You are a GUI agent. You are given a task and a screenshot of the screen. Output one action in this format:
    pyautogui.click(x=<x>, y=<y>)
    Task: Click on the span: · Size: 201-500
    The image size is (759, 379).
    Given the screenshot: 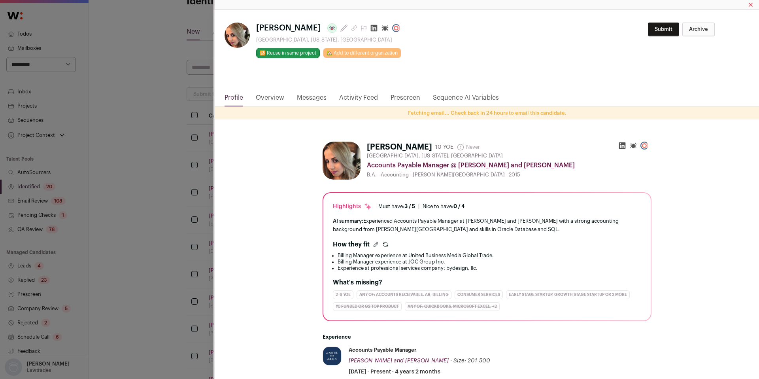 What is the action you would take?
    pyautogui.click(x=470, y=361)
    